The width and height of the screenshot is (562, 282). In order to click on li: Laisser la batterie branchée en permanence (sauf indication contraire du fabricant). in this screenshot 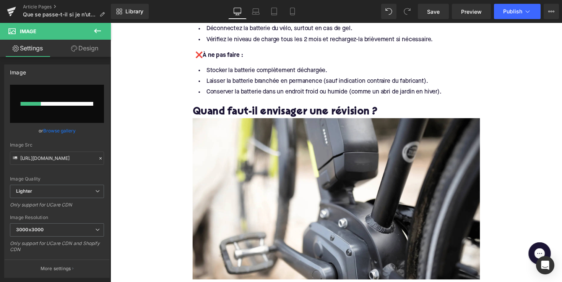, I will do `click(231, 60)`.